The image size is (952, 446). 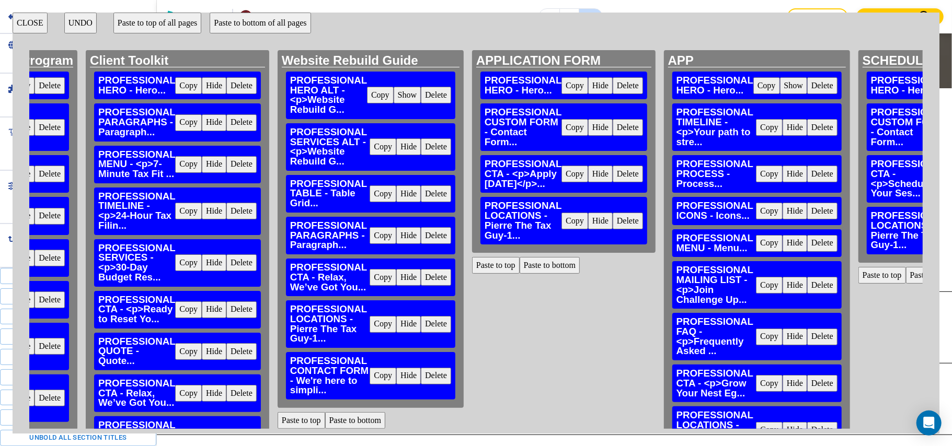 What do you see at coordinates (136, 394) in the screenshot?
I see `h3: PROFESSIONAL CTA - Relax, We’ve Got You...` at bounding box center [136, 394].